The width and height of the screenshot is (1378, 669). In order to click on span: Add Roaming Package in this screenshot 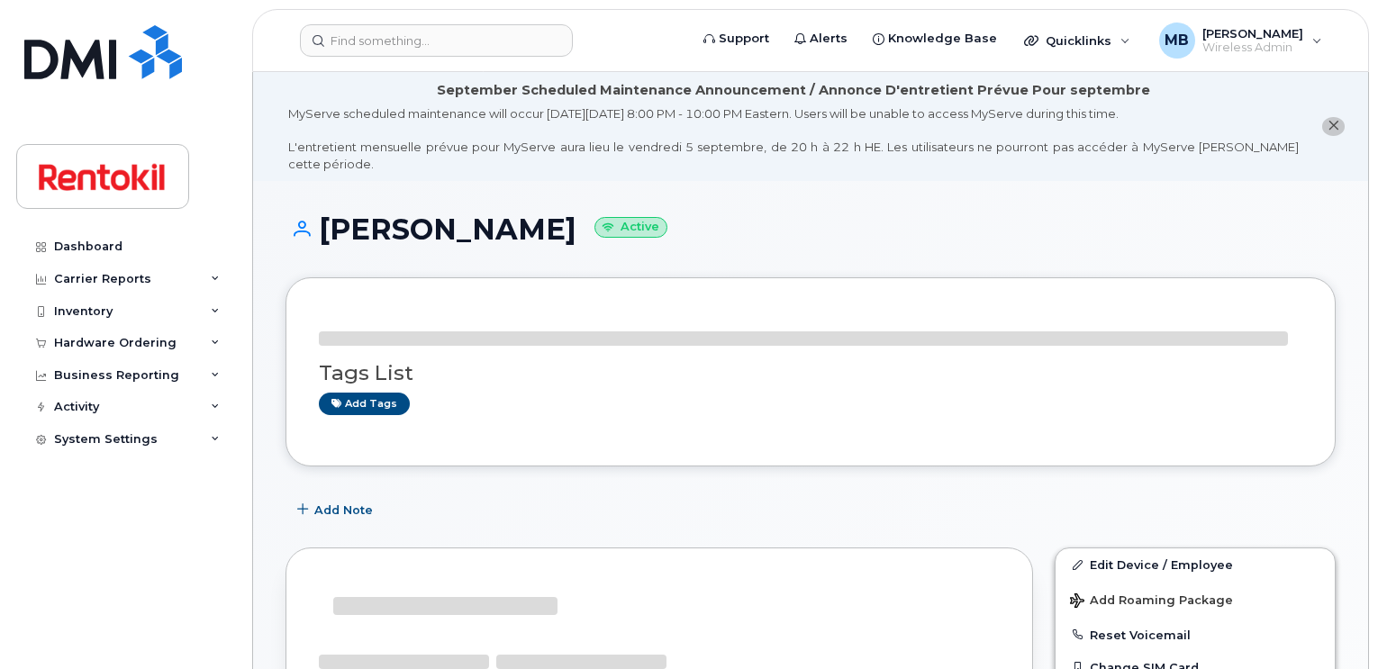, I will do `click(1151, 602)`.